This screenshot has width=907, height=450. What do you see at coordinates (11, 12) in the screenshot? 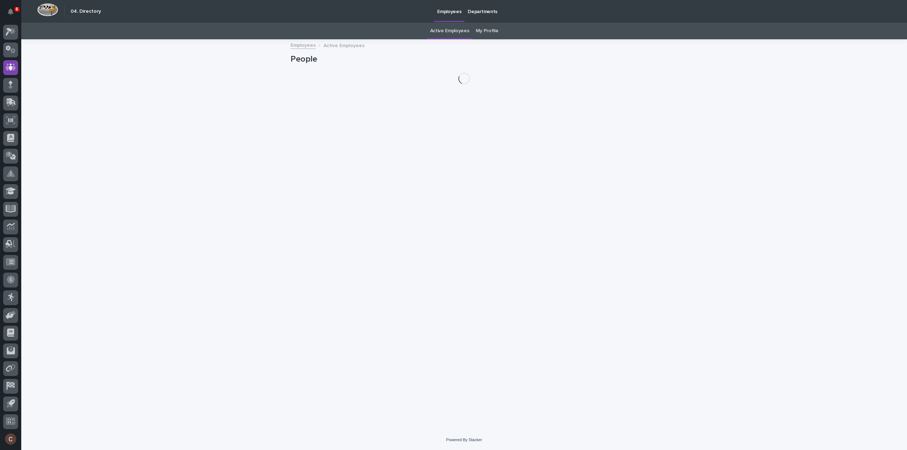
I see `button: Notifications` at bounding box center [11, 12].